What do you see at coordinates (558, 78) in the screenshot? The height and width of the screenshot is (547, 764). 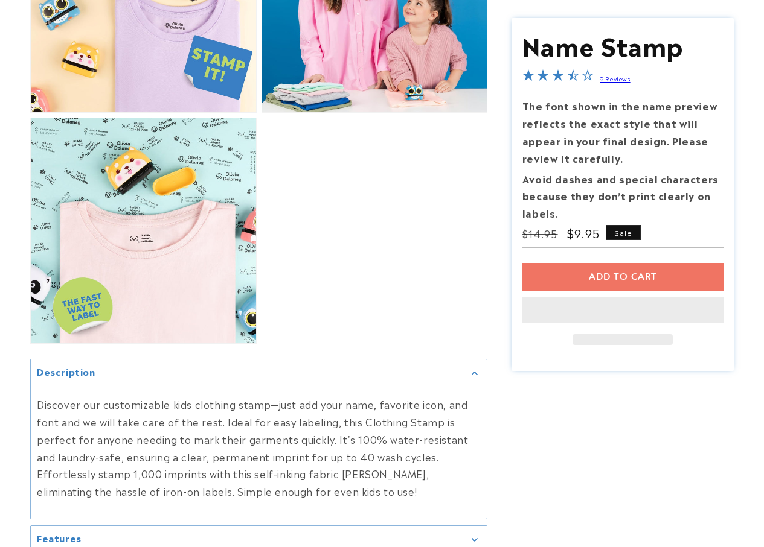 I see `span: 3.3-star overall rating` at bounding box center [558, 78].